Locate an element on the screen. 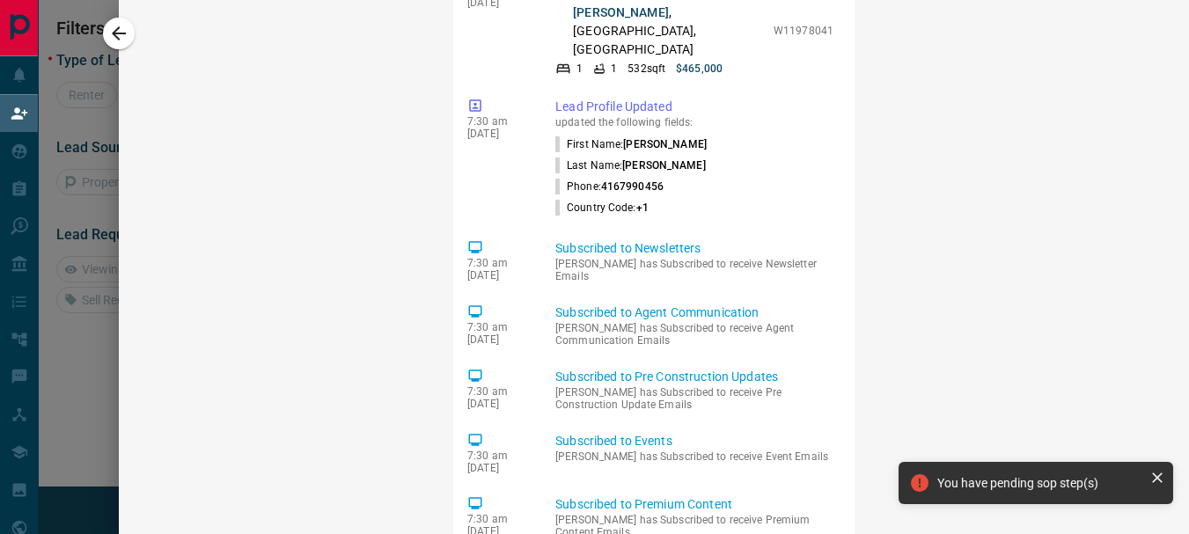 Image resolution: width=1189 pixels, height=534 pixels. p: 532 sqft is located at coordinates (646, 69).